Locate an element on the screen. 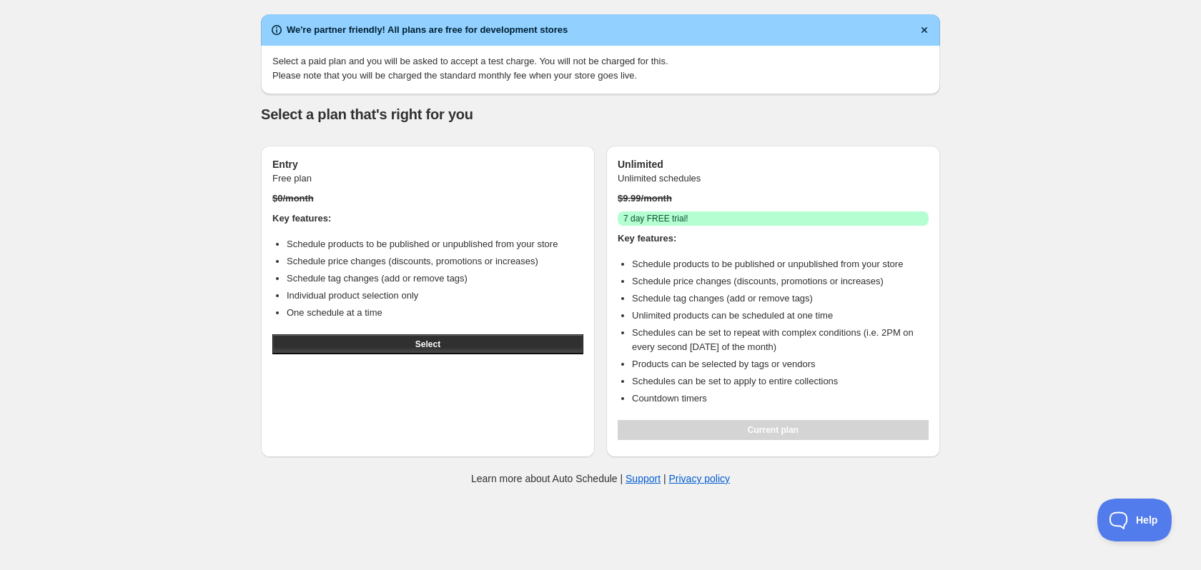  p: $ 9.99 /month is located at coordinates (773, 199).